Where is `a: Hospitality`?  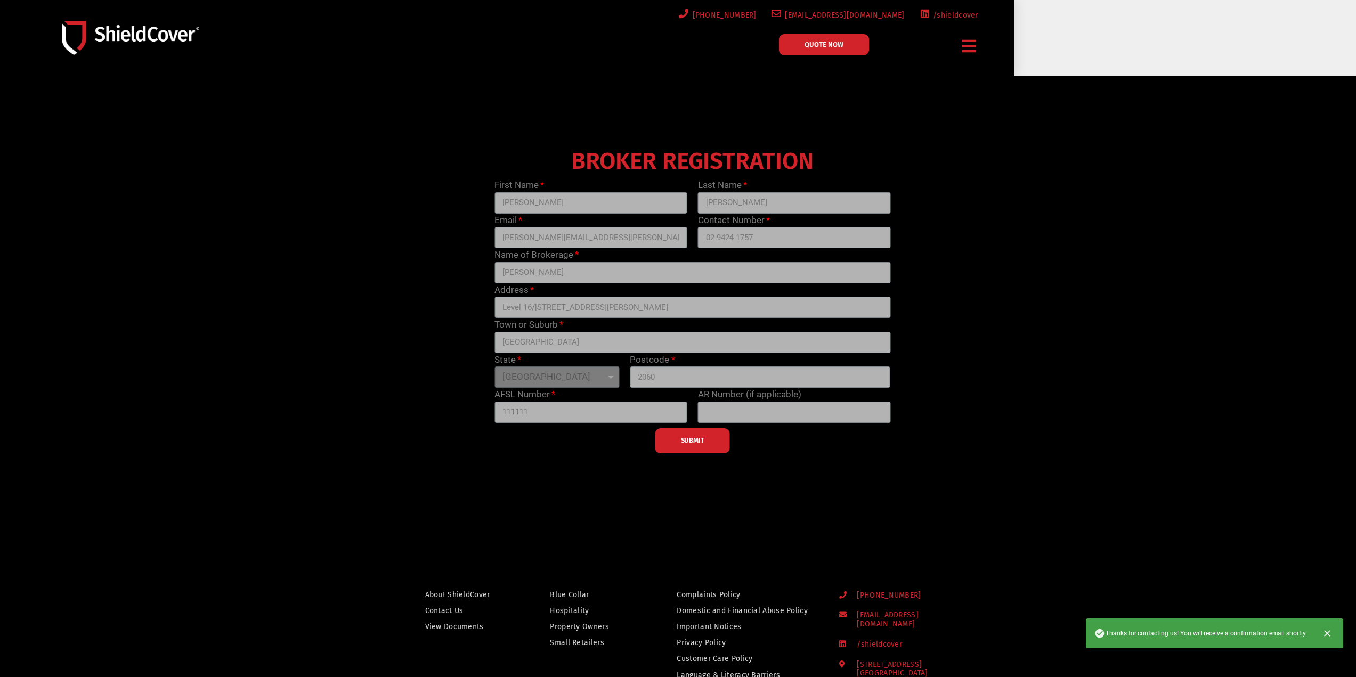 a: Hospitality is located at coordinates (590, 611).